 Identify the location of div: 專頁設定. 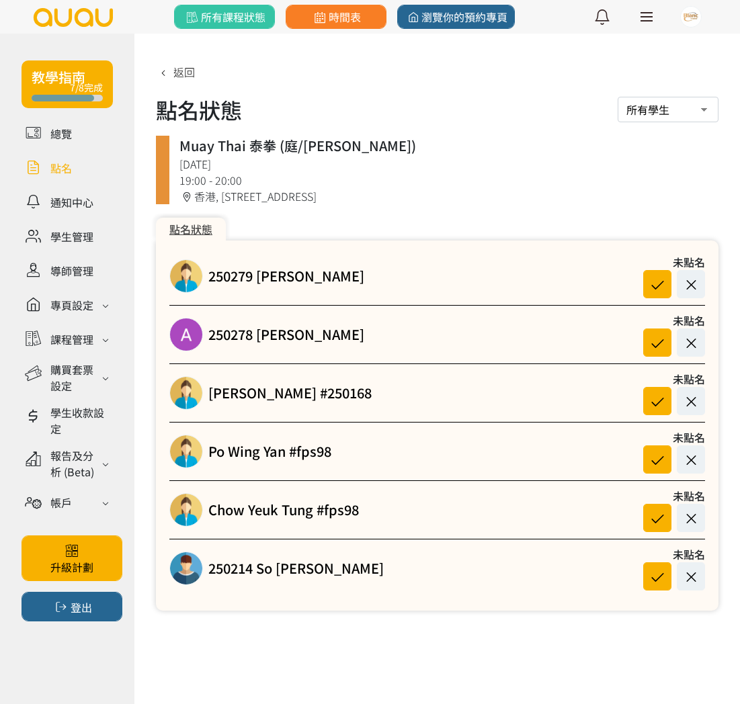
(72, 305).